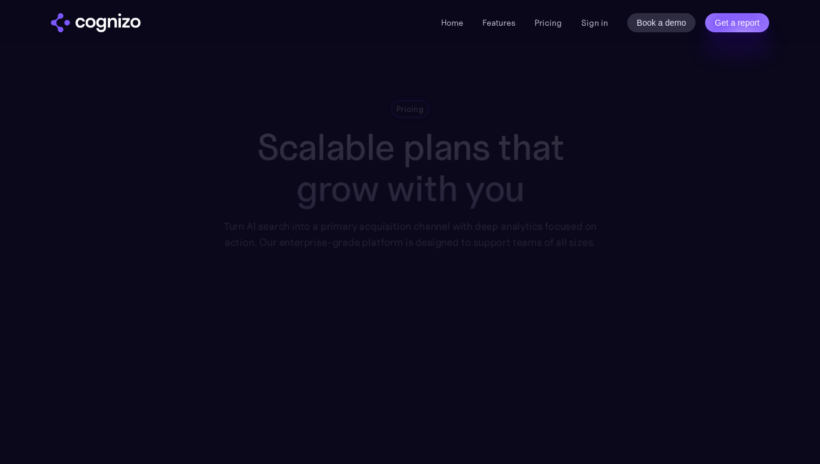 The image size is (820, 464). What do you see at coordinates (661, 23) in the screenshot?
I see `a: Book a demo` at bounding box center [661, 23].